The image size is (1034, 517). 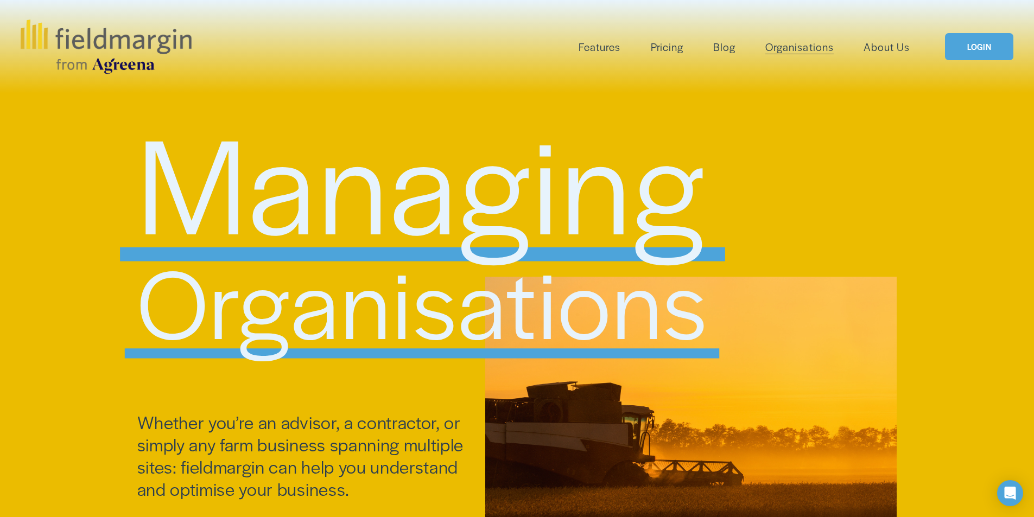 I want to click on a: About Us, so click(x=887, y=47).